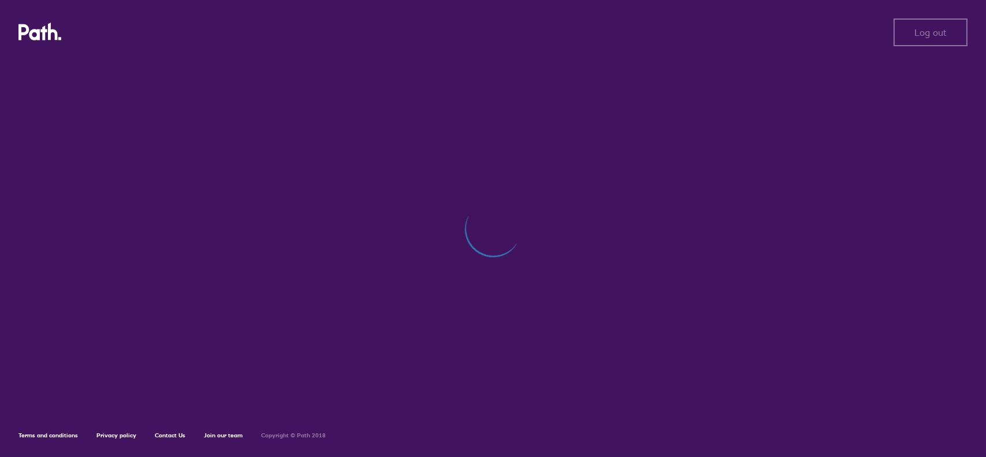 The image size is (986, 457). What do you see at coordinates (931, 32) in the screenshot?
I see `button: Log out` at bounding box center [931, 32].